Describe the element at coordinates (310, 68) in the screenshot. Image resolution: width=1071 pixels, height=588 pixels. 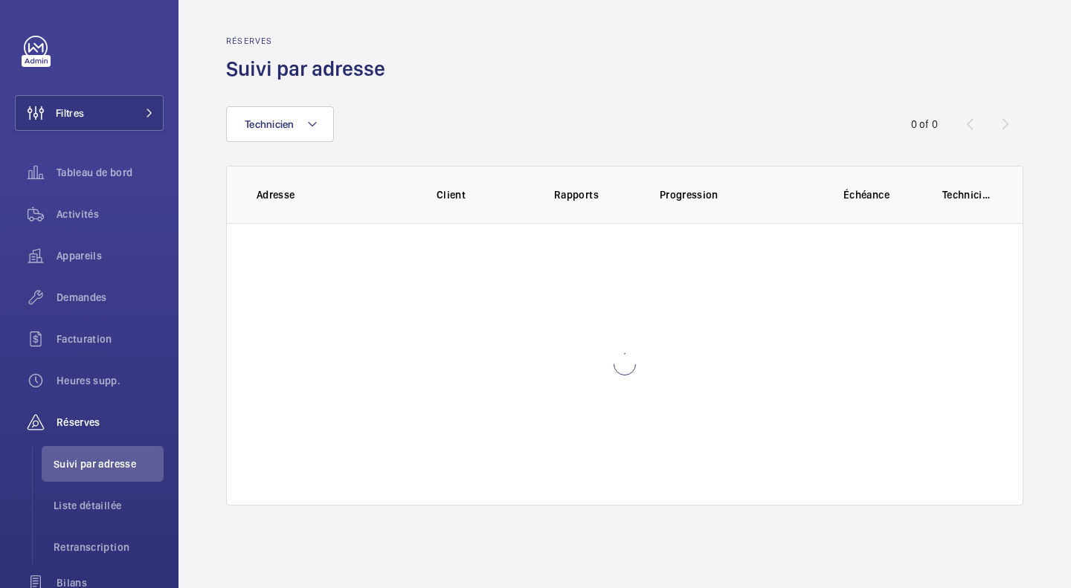
I see `h1: Suivi par adresse` at that location.